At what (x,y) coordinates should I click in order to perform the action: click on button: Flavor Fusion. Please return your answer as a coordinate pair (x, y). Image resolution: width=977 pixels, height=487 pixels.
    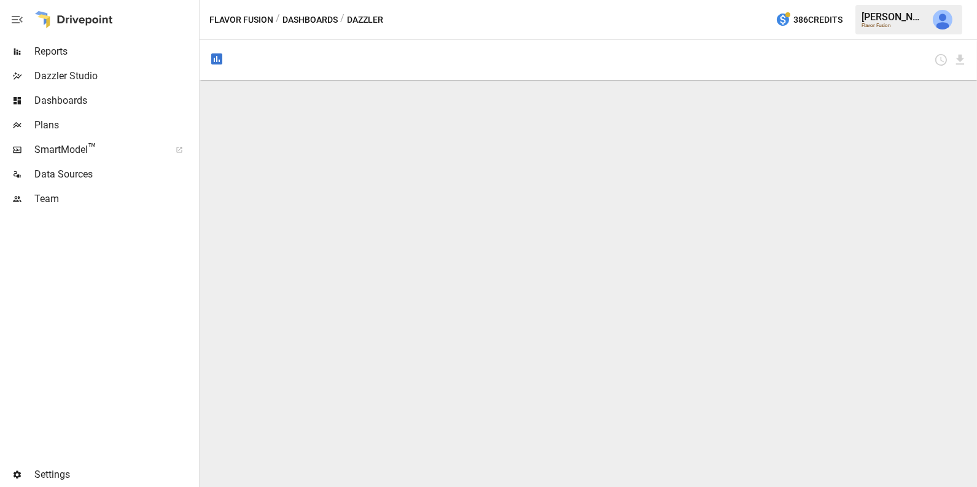
    Looking at the image, I should click on (241, 20).